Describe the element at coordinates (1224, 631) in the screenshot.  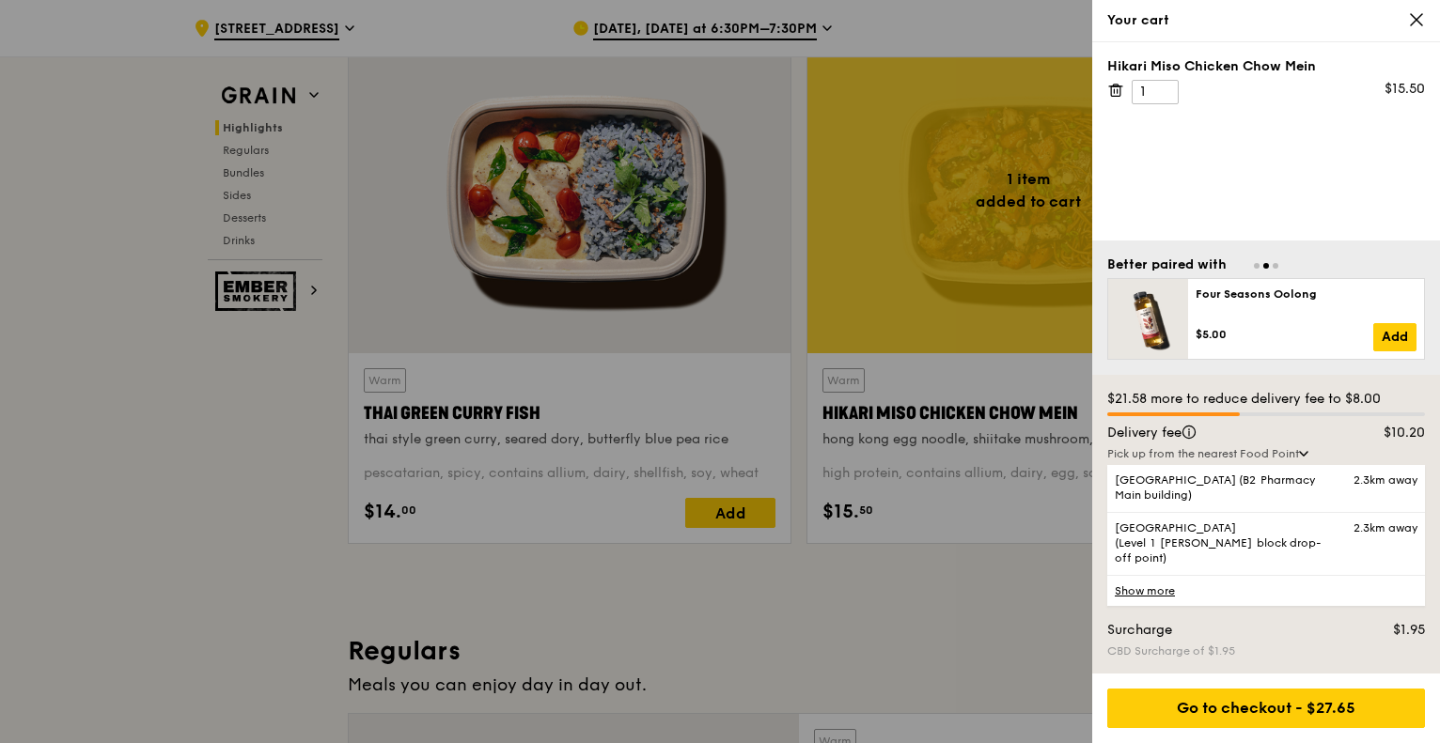
I see `div: Surcharge` at that location.